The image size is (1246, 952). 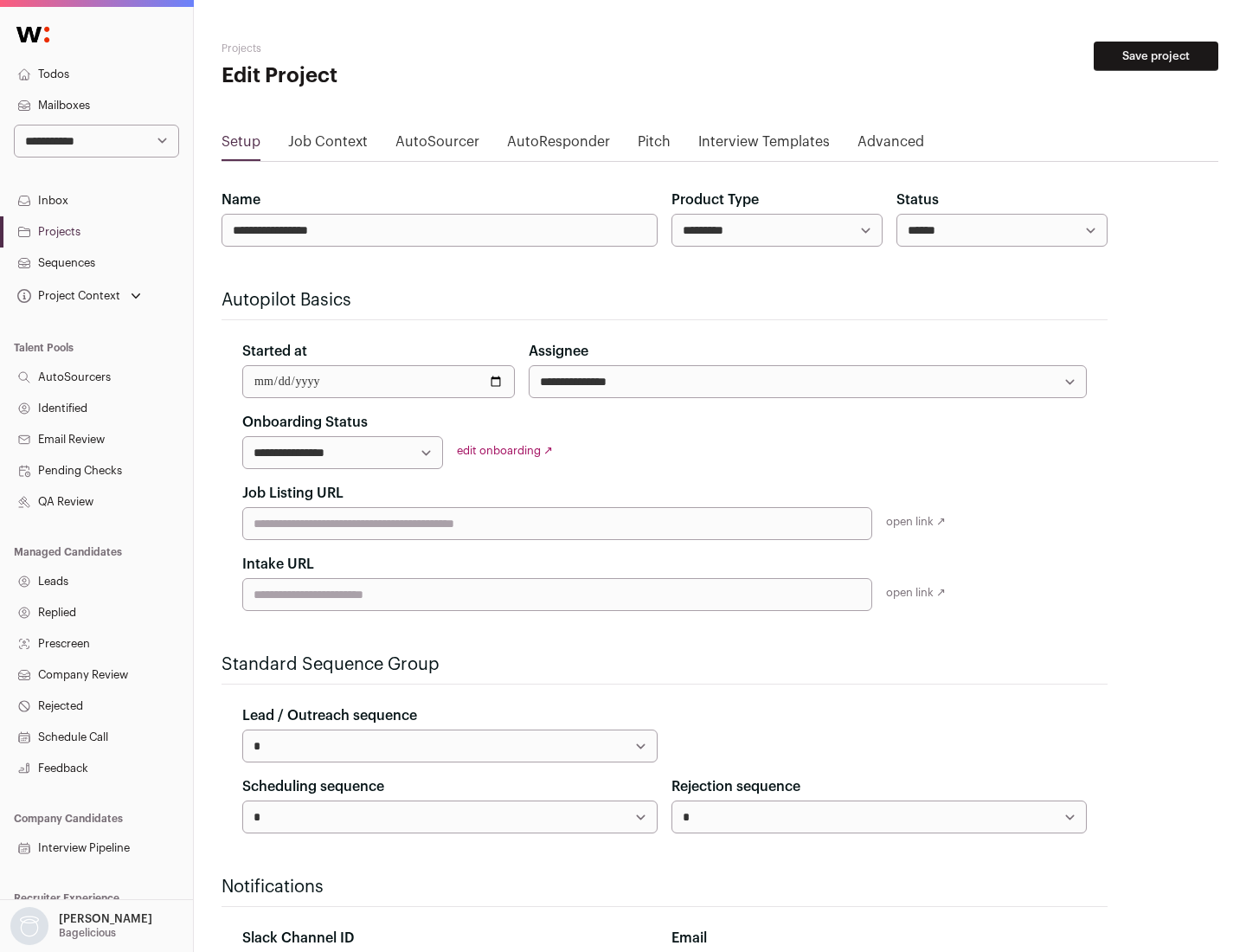 What do you see at coordinates (328, 146) in the screenshot?
I see `a: Job Context` at bounding box center [328, 146].